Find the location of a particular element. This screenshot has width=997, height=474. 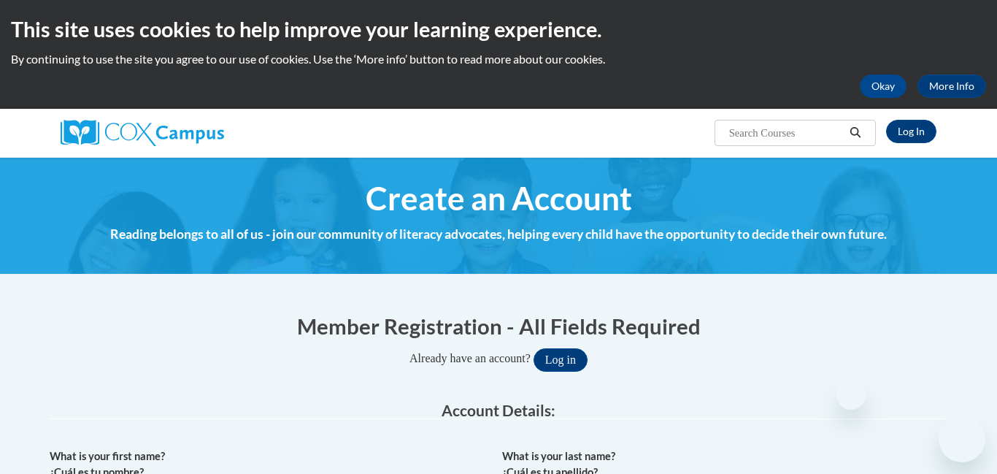

h2: This site uses cookies to help improve your learning experience. is located at coordinates (499, 29).